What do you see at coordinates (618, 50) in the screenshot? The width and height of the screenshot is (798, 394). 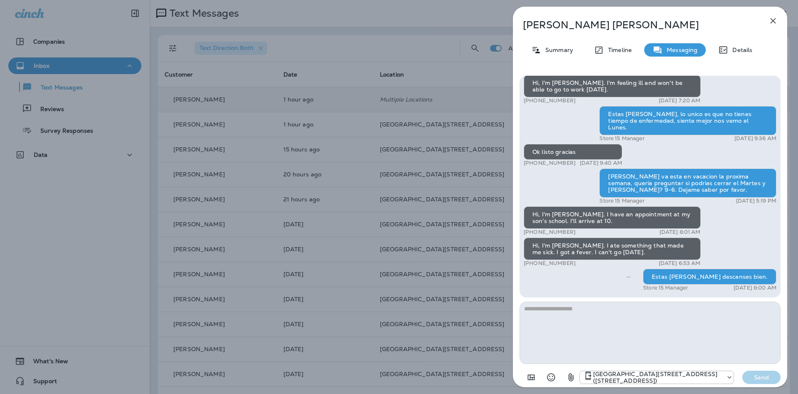 I see `p: Timeline` at bounding box center [618, 50].